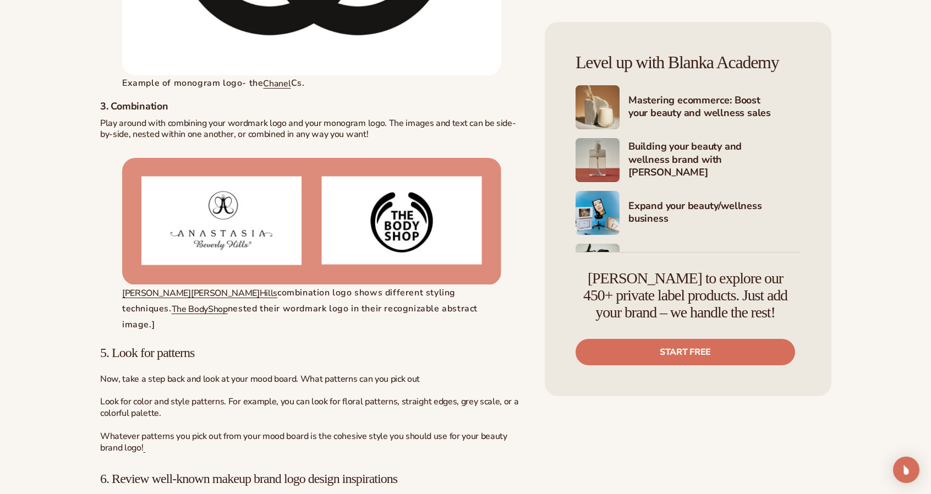  I want to click on a: Shopify Image 4 Expand your beauty/wellness business, so click(688, 213).